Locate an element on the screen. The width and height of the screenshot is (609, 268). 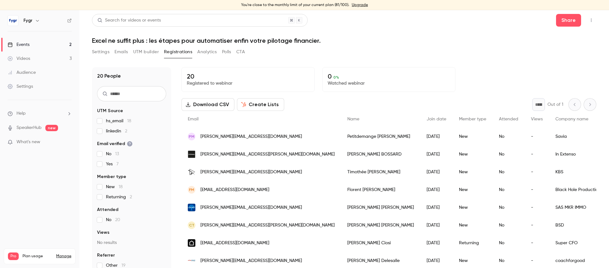
button: Analytics is located at coordinates (207, 52).